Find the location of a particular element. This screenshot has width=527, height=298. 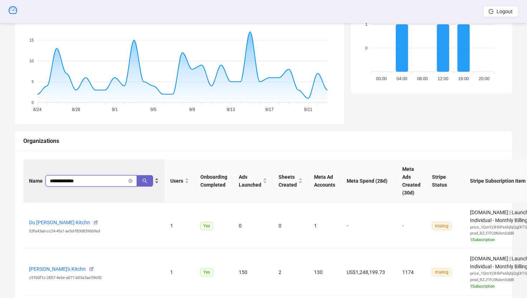

th: Ads Launched is located at coordinates (253, 181).